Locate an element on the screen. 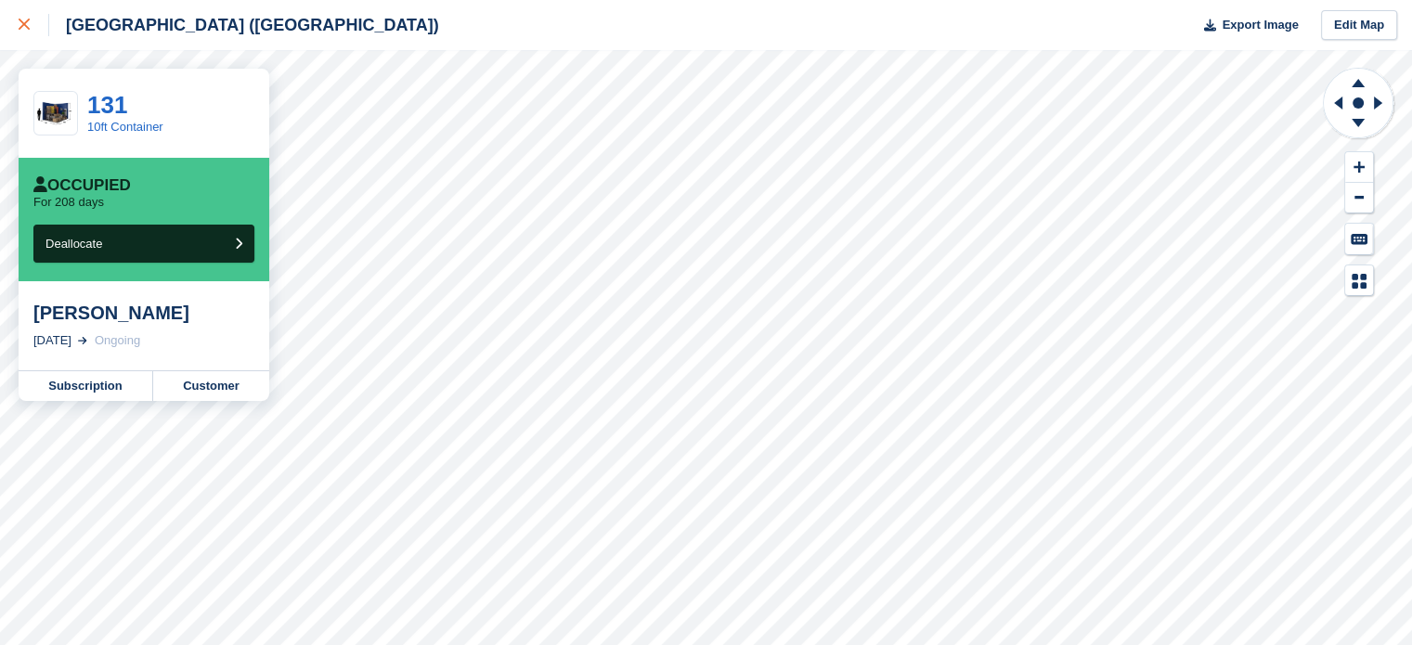  span: Export Image is located at coordinates (1259, 25).